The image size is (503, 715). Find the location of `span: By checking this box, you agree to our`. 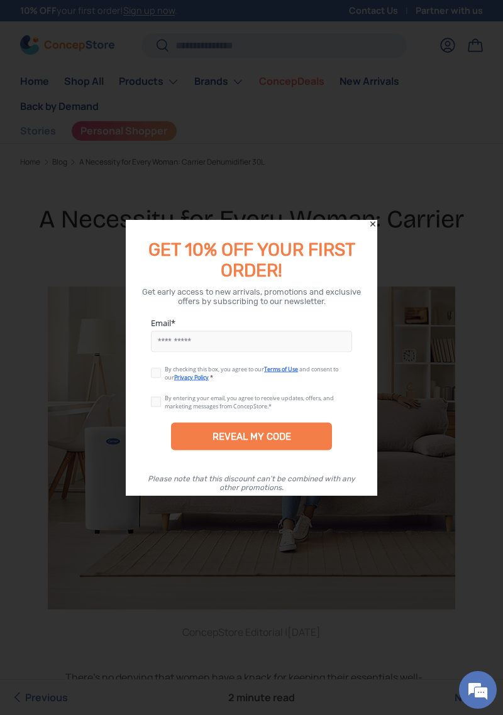

span: By checking this box, you agree to our is located at coordinates (214, 369).